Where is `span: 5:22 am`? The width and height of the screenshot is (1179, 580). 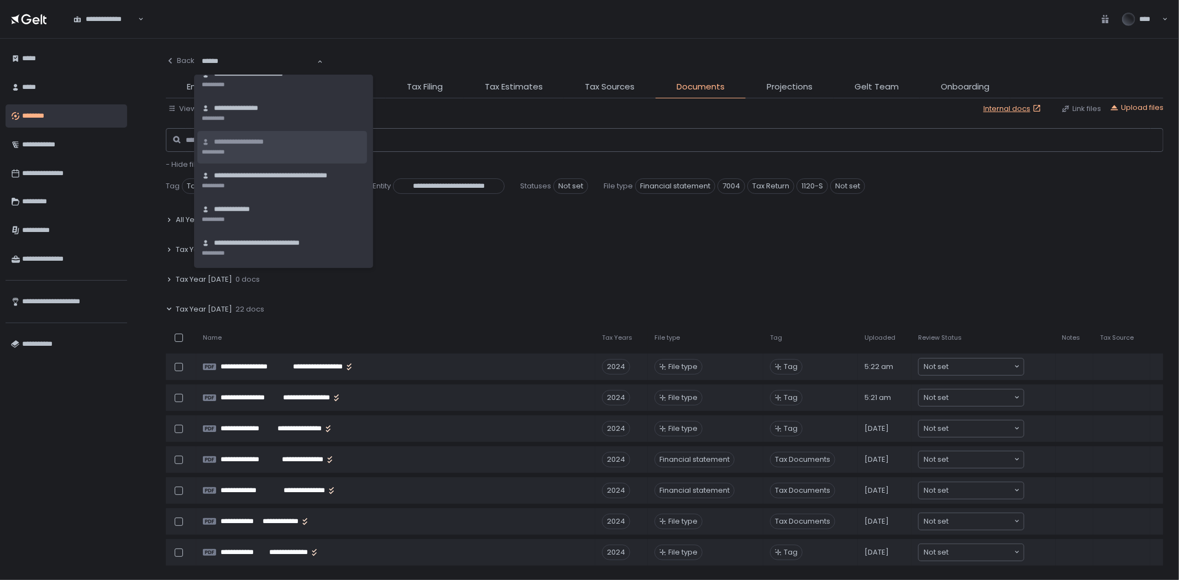 span: 5:22 am is located at coordinates (879, 367).